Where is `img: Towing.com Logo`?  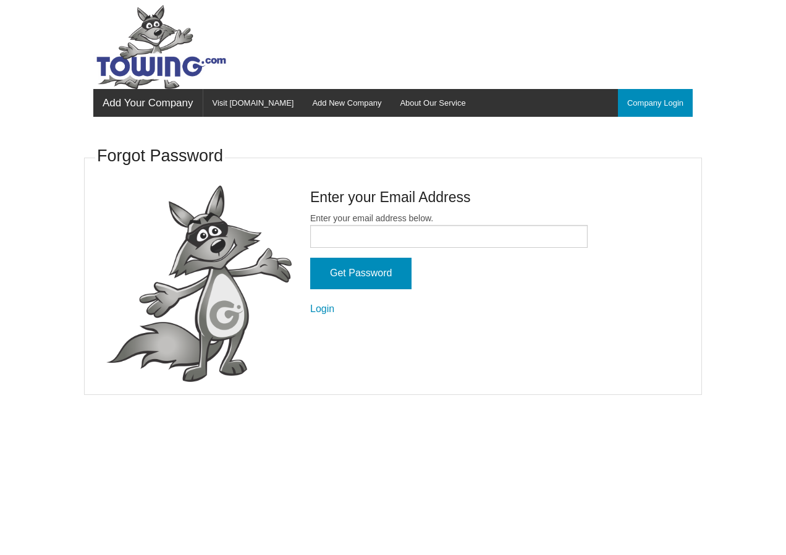
img: Towing.com Logo is located at coordinates (161, 47).